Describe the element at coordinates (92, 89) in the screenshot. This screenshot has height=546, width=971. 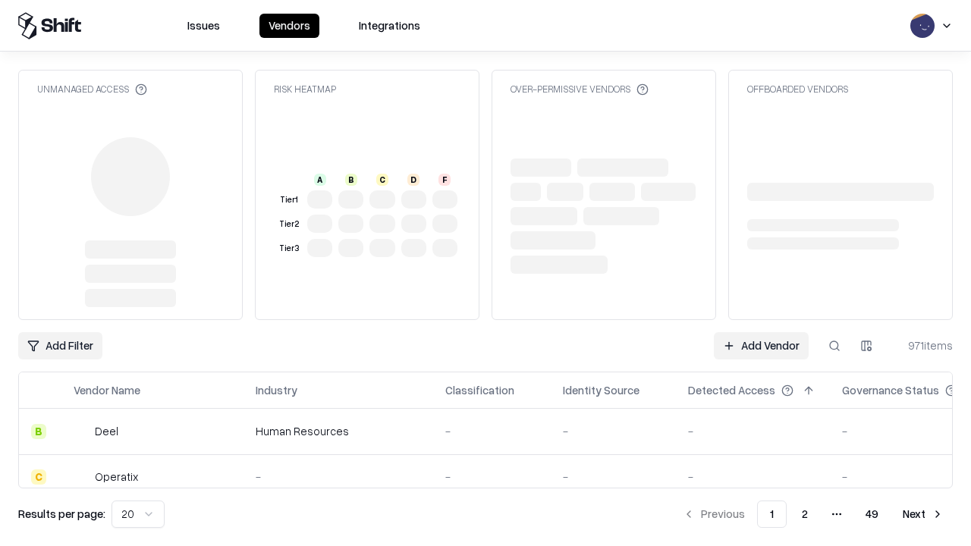
I see `div: Unmanaged Access` at that location.